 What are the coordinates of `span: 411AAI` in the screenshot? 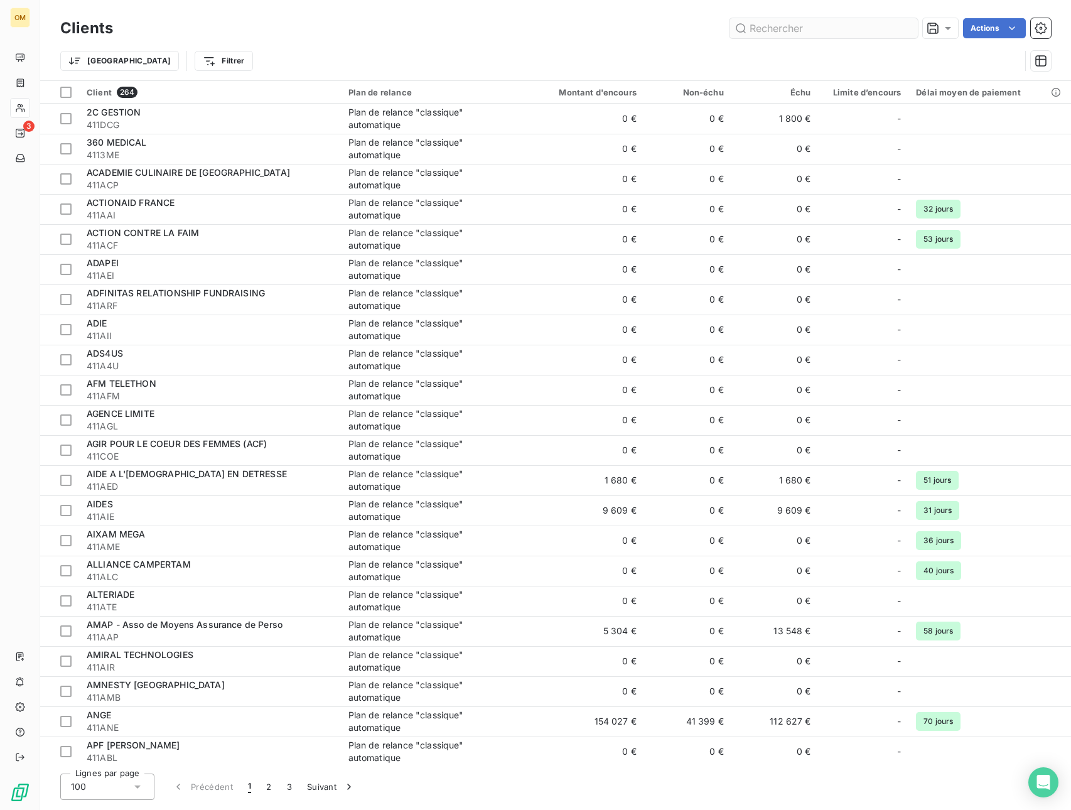 It's located at (210, 215).